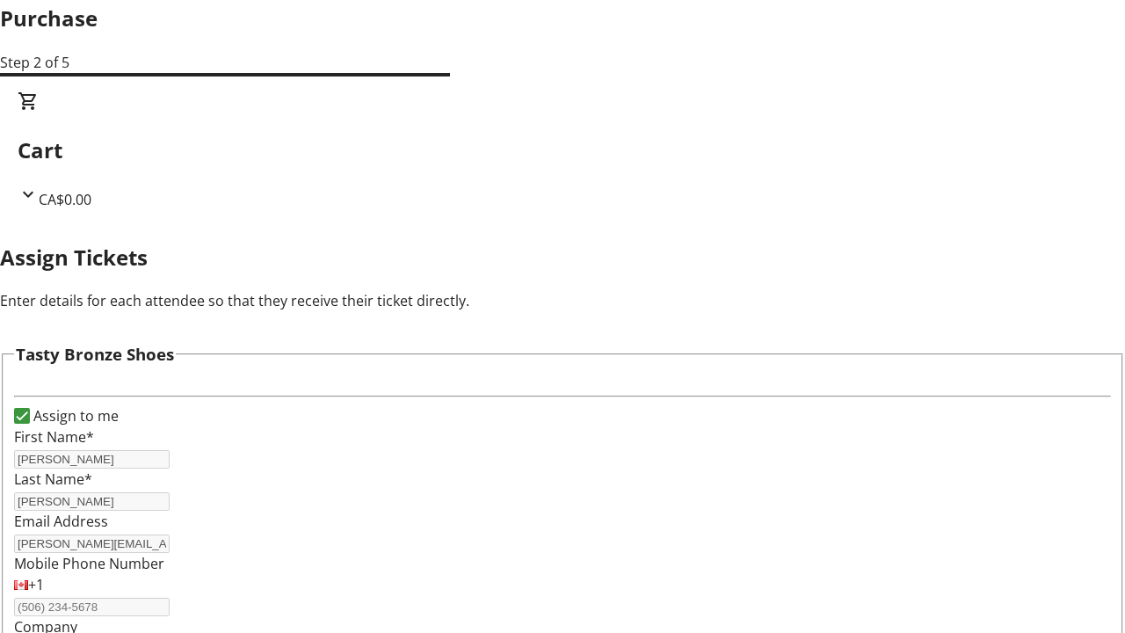 The width and height of the screenshot is (1125, 633). Describe the element at coordinates (563, 150) in the screenshot. I see `div: CartCA$0.00` at that location.